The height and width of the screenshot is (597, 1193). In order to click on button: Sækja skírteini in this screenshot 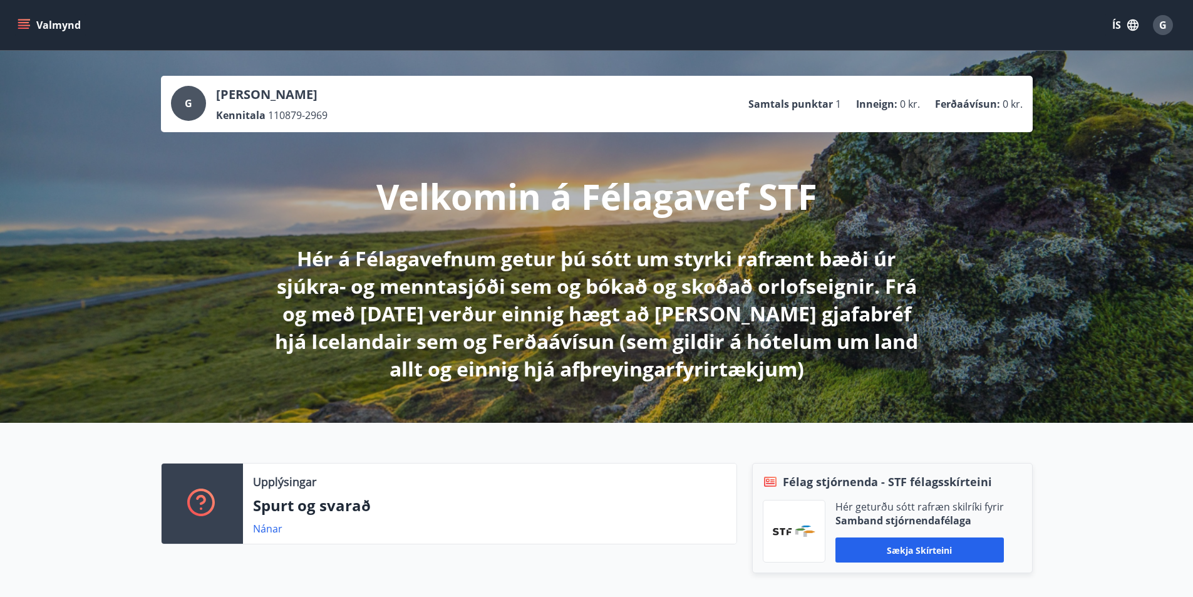, I will do `click(920, 550)`.